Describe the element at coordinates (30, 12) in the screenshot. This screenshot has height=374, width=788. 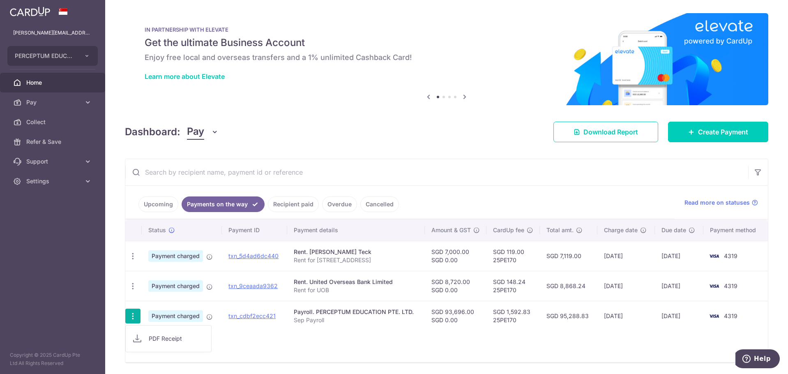
I see `img: CardUp` at that location.